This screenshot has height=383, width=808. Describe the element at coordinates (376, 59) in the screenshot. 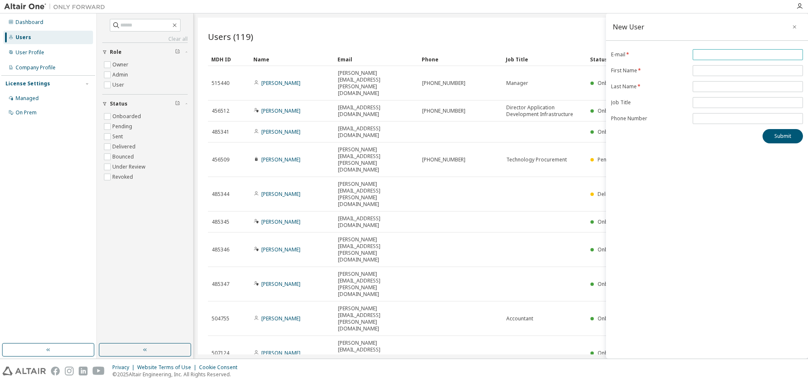

I see `div: Email` at that location.